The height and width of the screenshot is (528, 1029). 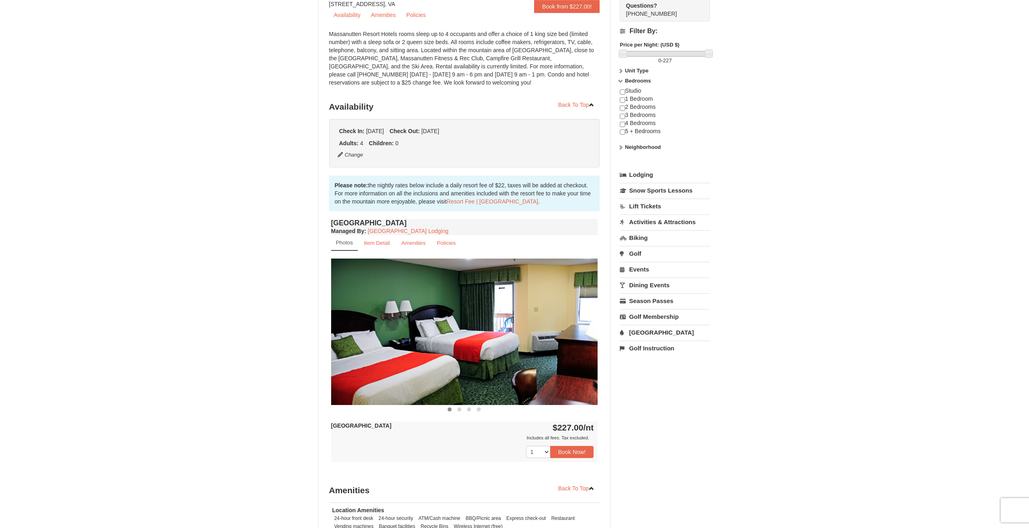 I want to click on a: Golf, so click(x=665, y=253).